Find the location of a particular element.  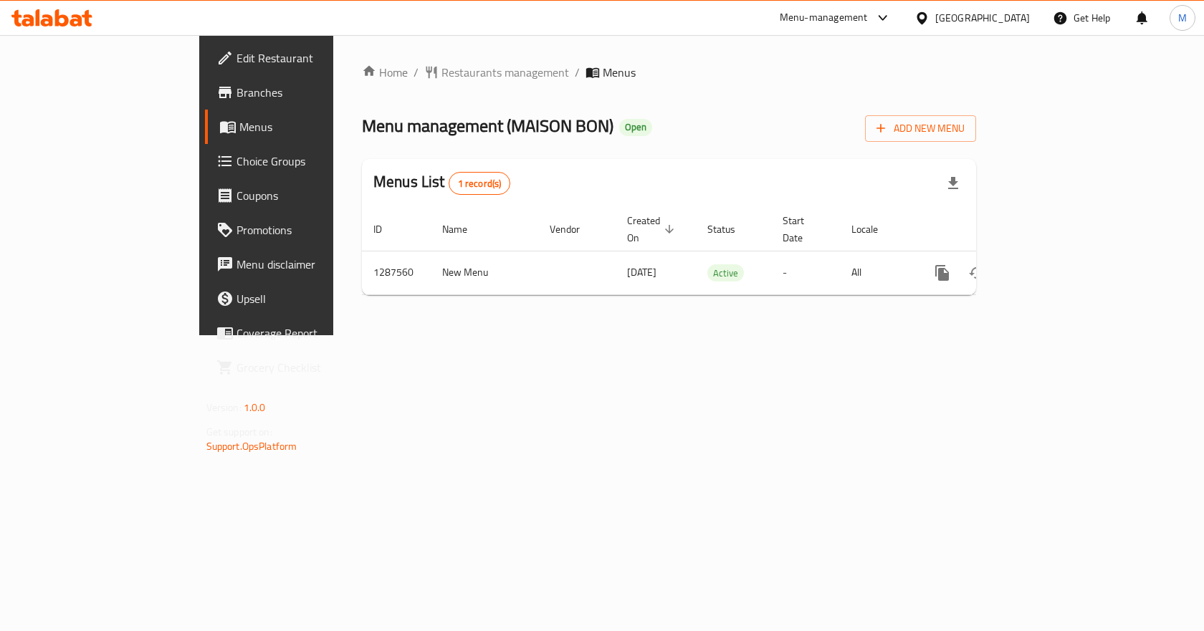

nav: breadcrumb is located at coordinates (668, 72).